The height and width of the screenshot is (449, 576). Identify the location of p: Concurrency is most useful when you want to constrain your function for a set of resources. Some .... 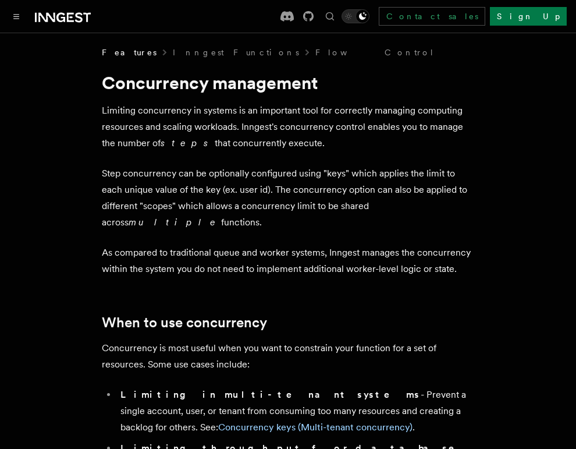
(288, 356).